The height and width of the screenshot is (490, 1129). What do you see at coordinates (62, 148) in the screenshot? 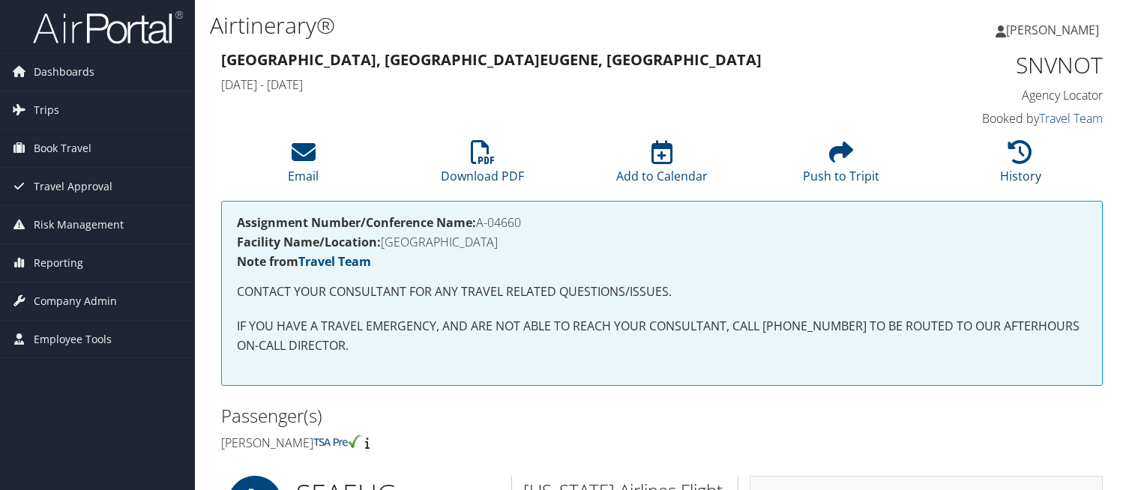
I see `span: Book Travel` at bounding box center [62, 148].